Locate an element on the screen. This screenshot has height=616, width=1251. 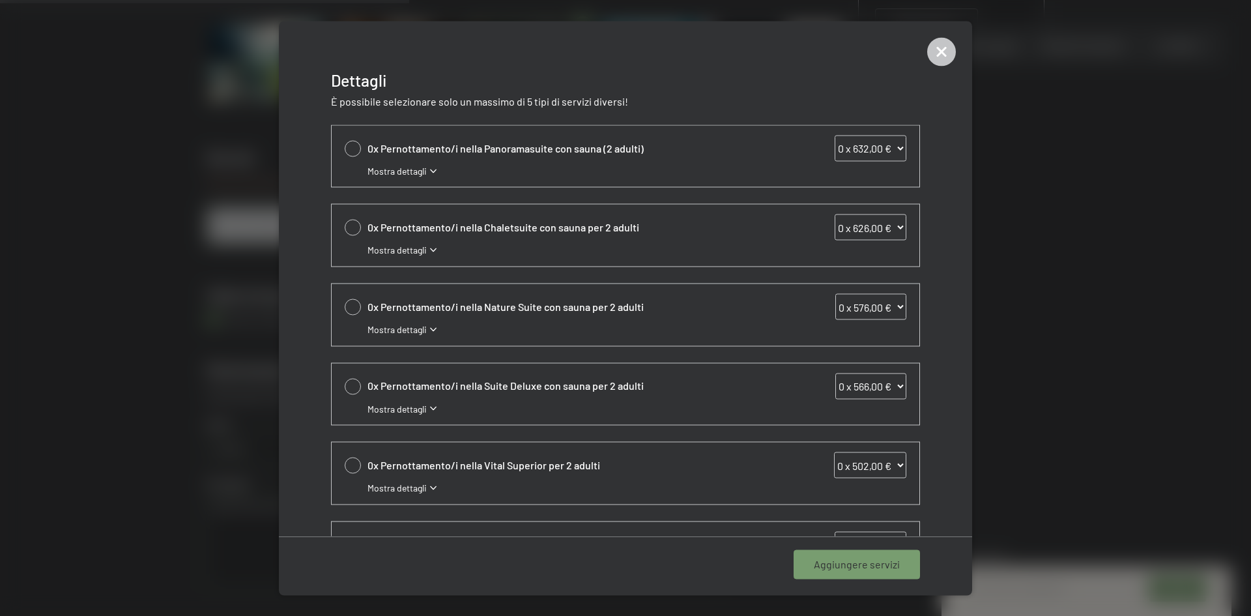
span: 0x Pernottamento/i nella Panoramasuite con sauna (2 adulti) is located at coordinates (569, 148).